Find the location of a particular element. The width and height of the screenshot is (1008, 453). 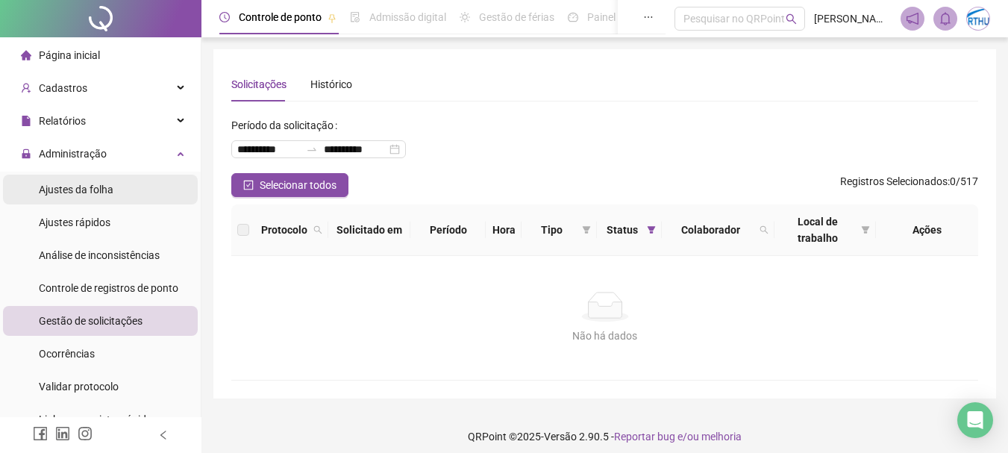

span: linkedin is located at coordinates (63, 433).